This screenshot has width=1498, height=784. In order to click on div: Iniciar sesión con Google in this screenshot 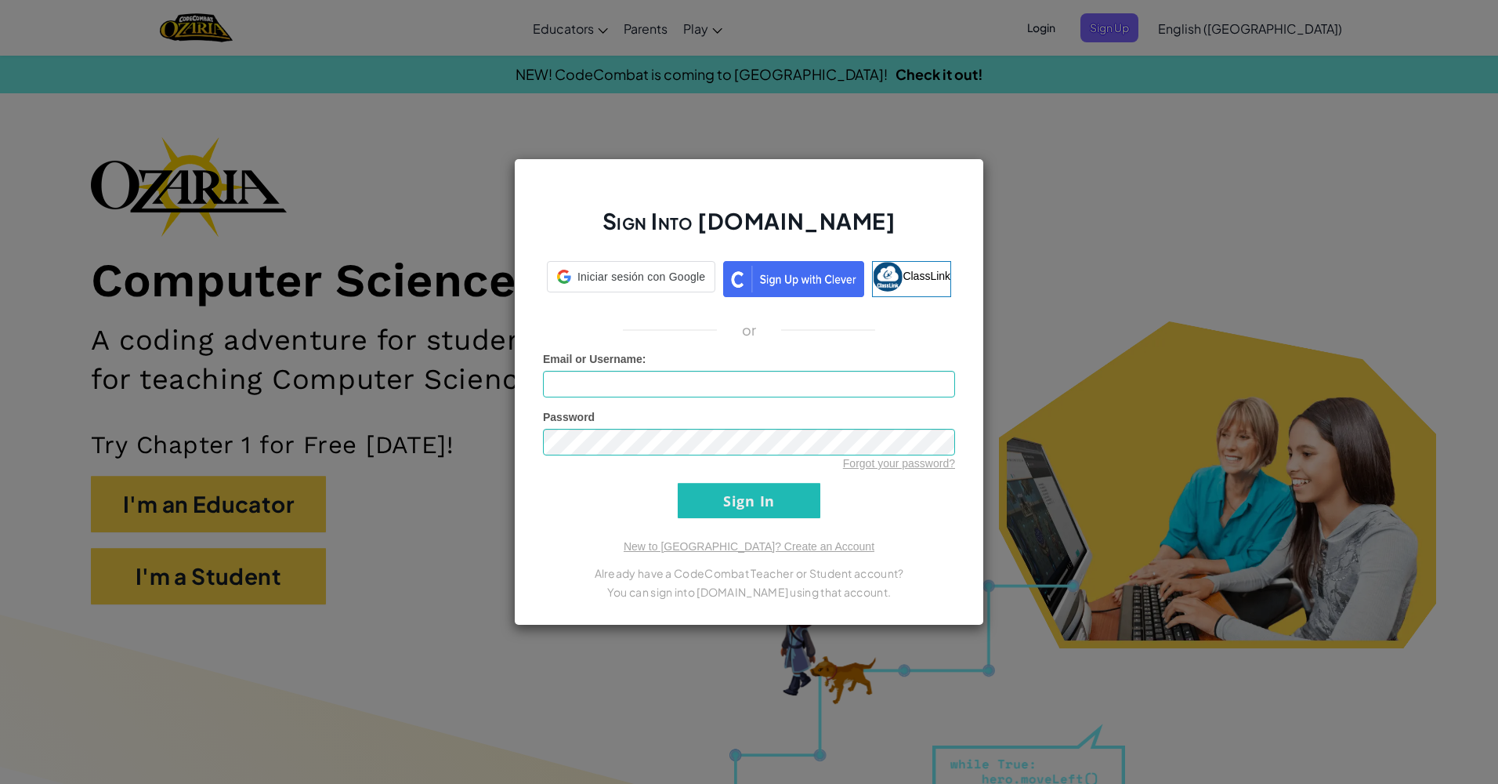, I will do `click(631, 277)`.